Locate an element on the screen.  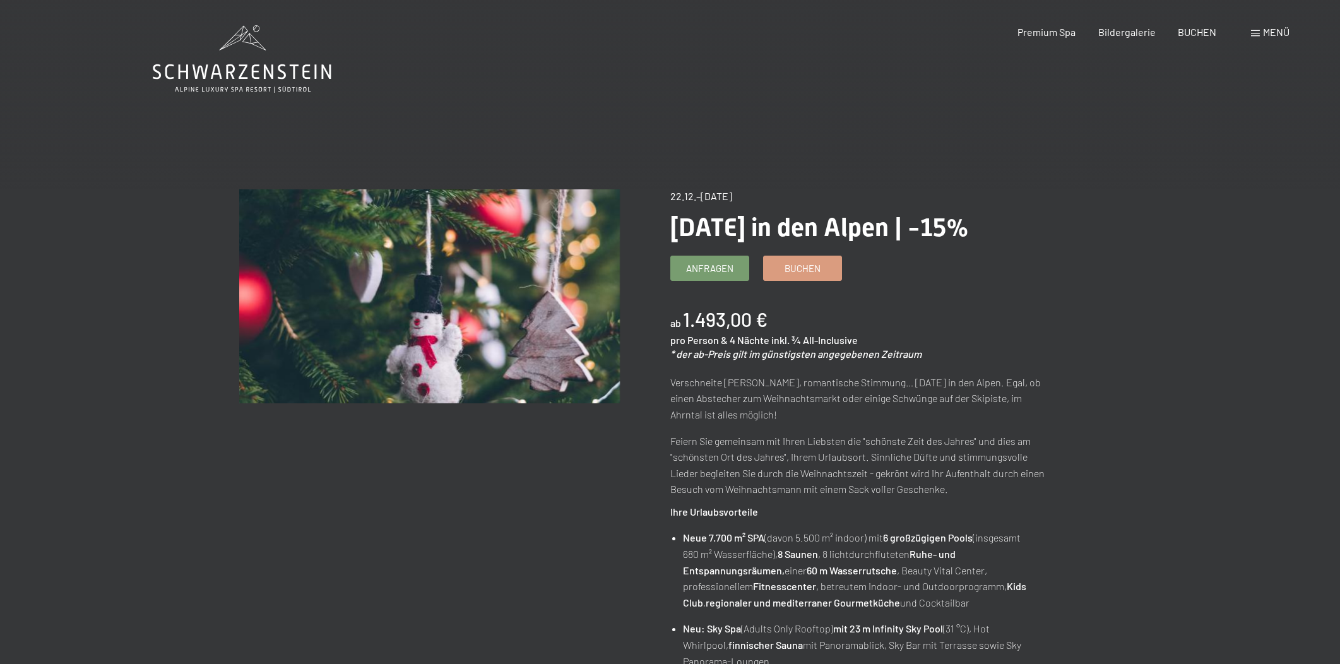
a: Anfragen is located at coordinates (710, 268).